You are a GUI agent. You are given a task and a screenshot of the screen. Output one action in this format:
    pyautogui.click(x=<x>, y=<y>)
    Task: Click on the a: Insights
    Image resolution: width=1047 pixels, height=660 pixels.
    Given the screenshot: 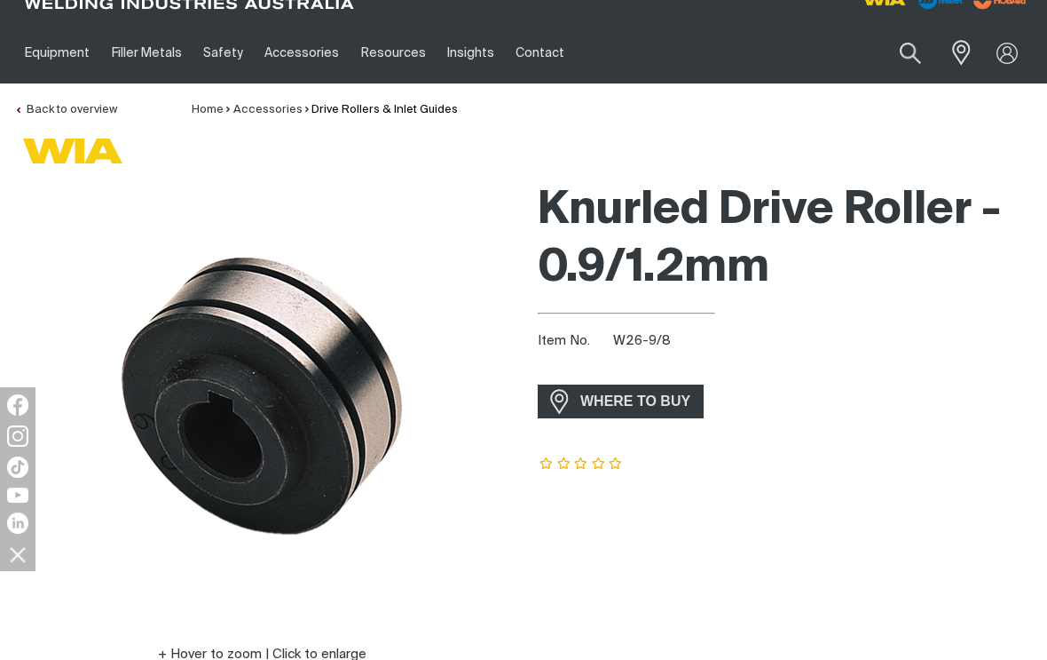 What is the action you would take?
    pyautogui.click(x=470, y=52)
    